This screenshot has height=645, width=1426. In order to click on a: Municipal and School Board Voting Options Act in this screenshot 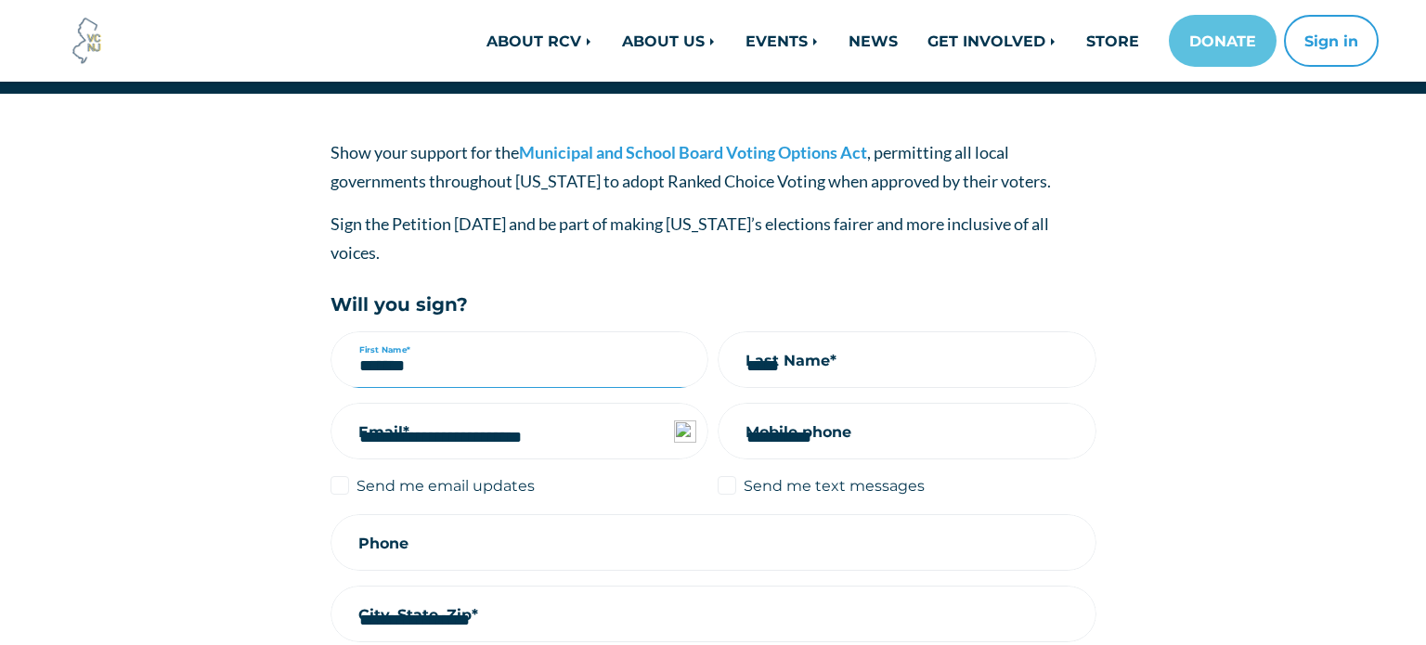, I will do `click(693, 152)`.